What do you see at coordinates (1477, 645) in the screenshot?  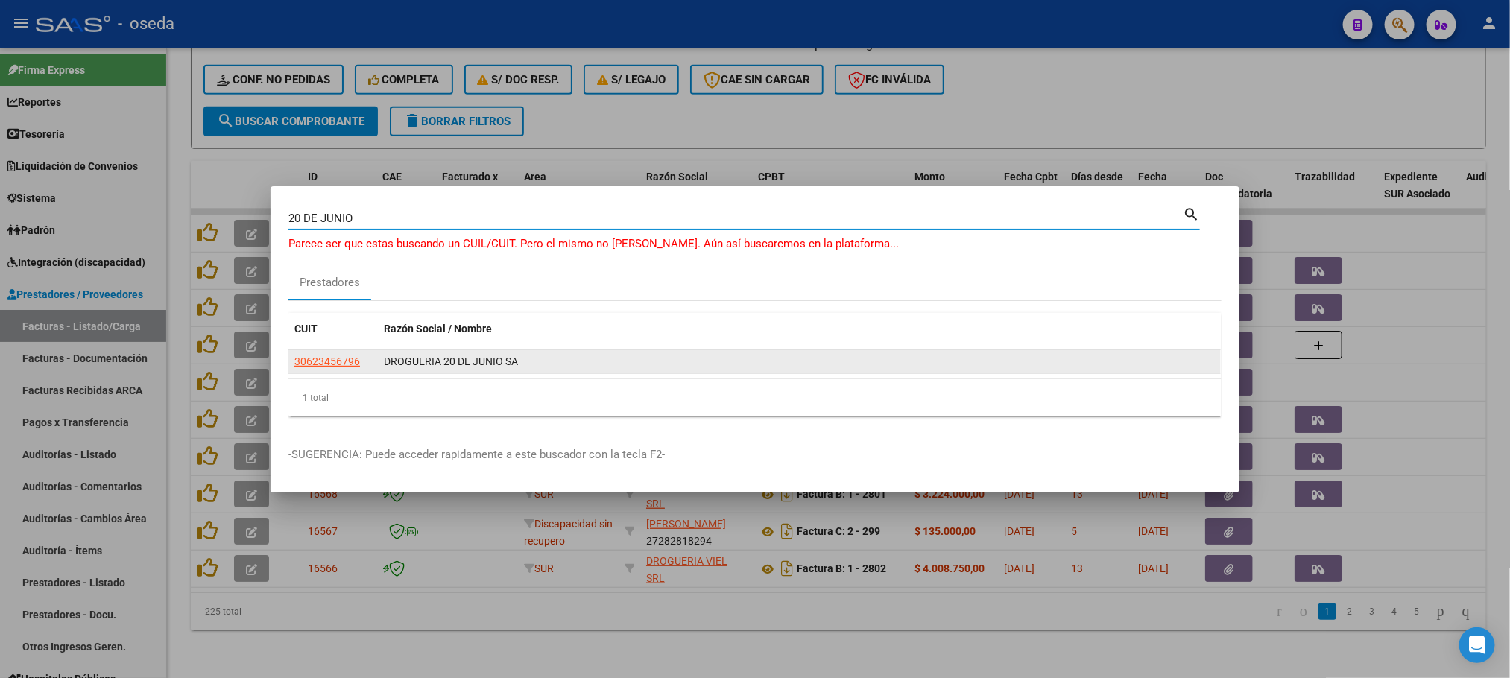 I see `div: Open Intercom Messenger` at bounding box center [1477, 645].